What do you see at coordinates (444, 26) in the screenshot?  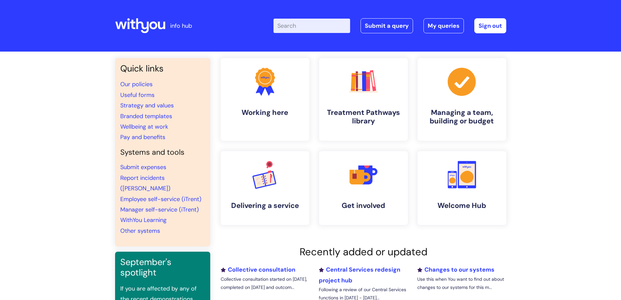 I see `a: My queries` at bounding box center [444, 26].